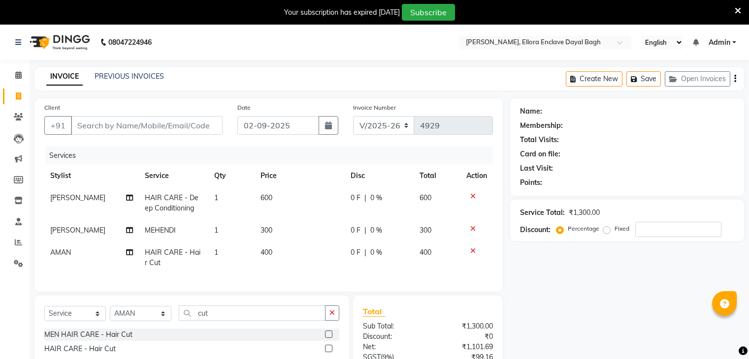 This screenshot has width=749, height=359. Describe the element at coordinates (129, 76) in the screenshot. I see `a: PREVIOUS INVOICES` at that location.